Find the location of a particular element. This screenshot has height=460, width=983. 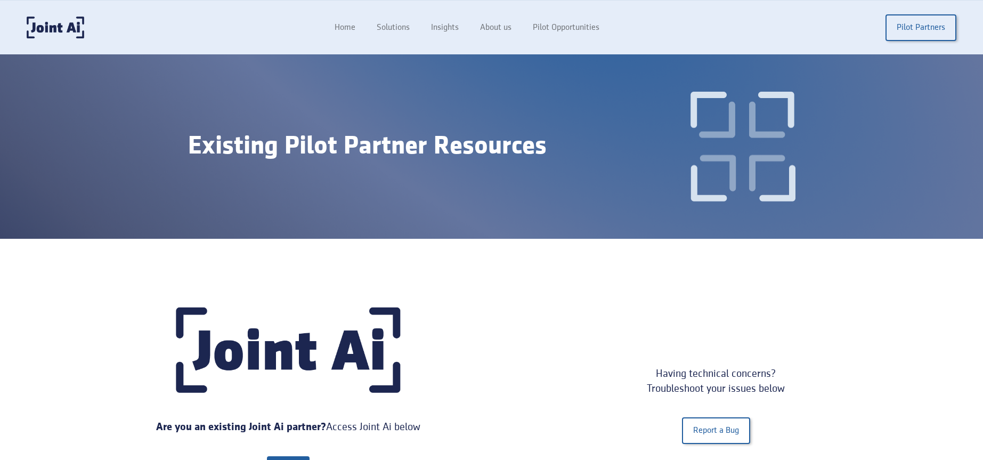

a: Insights is located at coordinates (445, 28).